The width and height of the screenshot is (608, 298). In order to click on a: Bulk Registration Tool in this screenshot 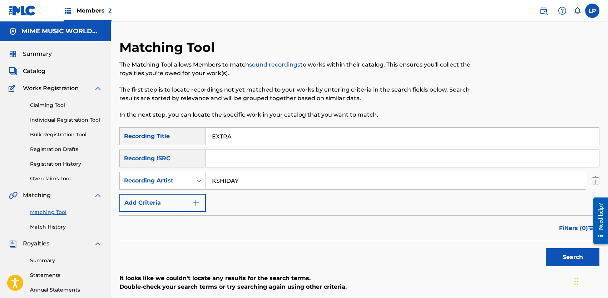, I will do `click(66, 134)`.